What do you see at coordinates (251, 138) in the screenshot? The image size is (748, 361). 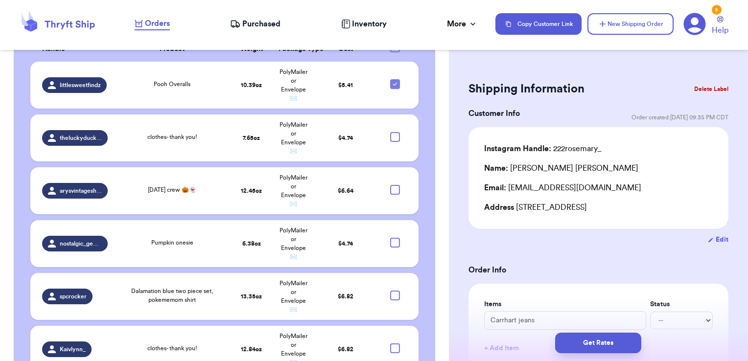 I see `strong: 7.65 oz` at bounding box center [251, 138].